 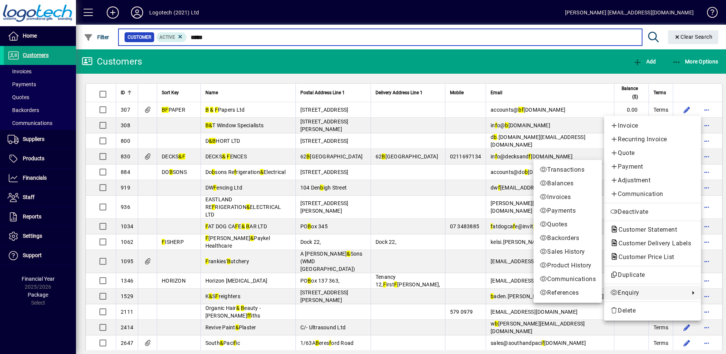 I want to click on span: Quotes, so click(x=567, y=224).